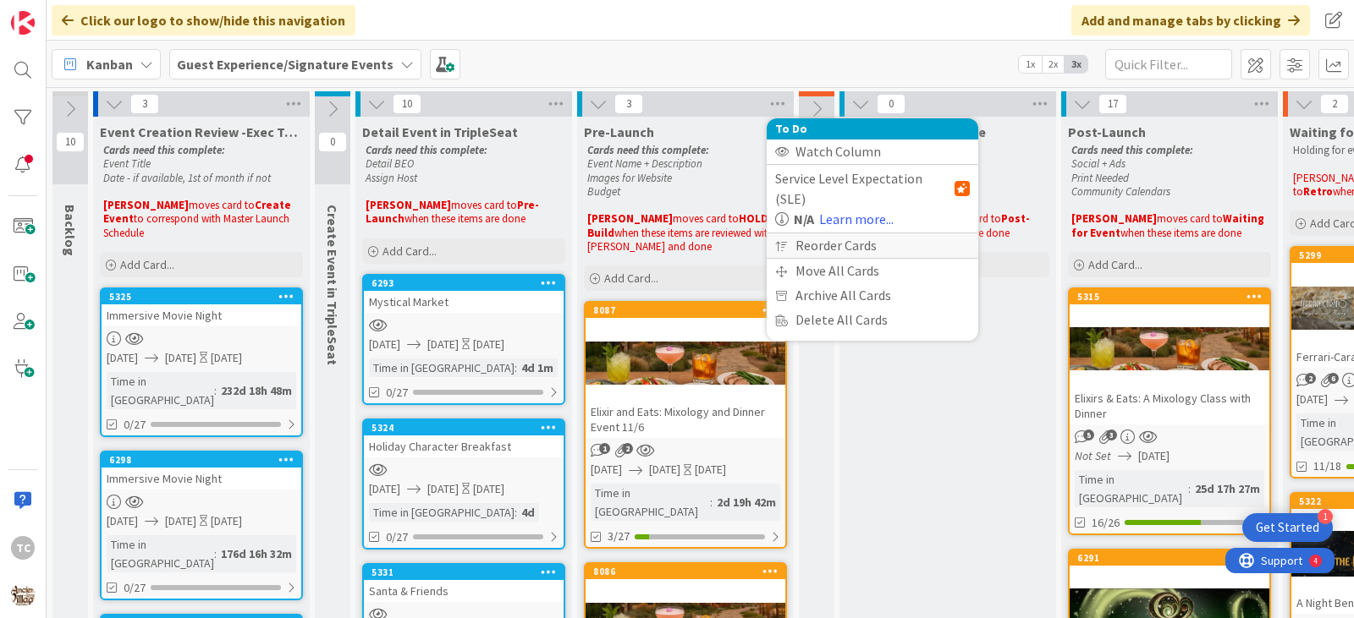  I want to click on div: 8087, so click(685, 310).